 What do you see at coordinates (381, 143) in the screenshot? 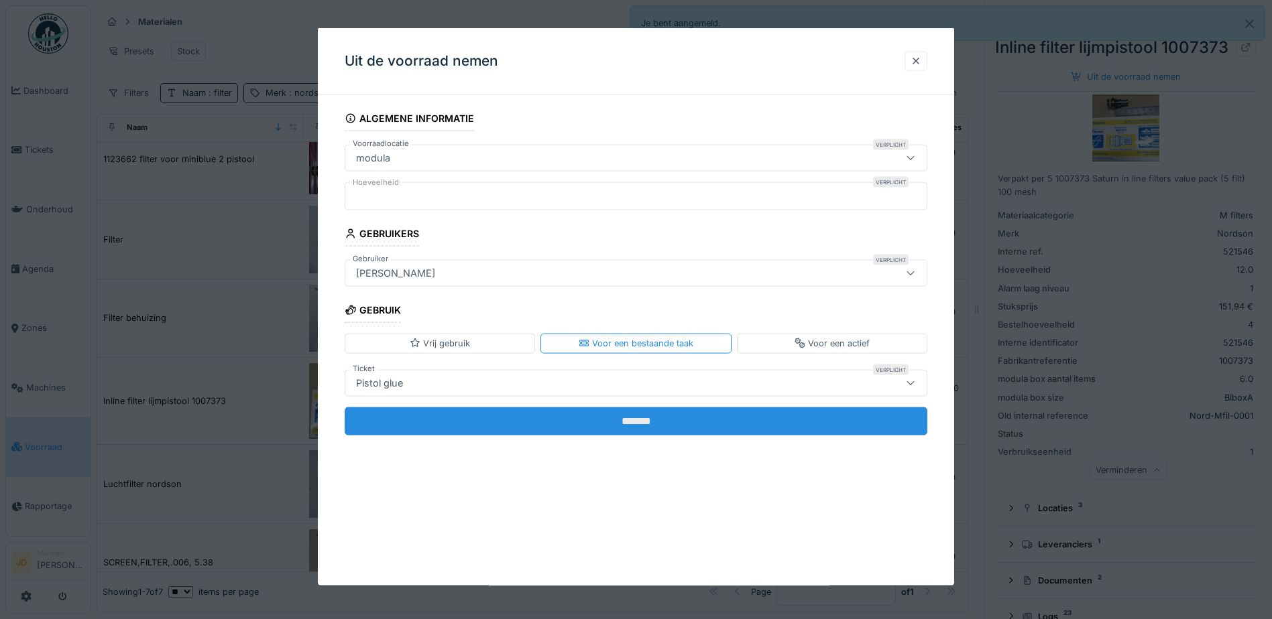
I see `label: Voorraadlocatie` at bounding box center [381, 143].